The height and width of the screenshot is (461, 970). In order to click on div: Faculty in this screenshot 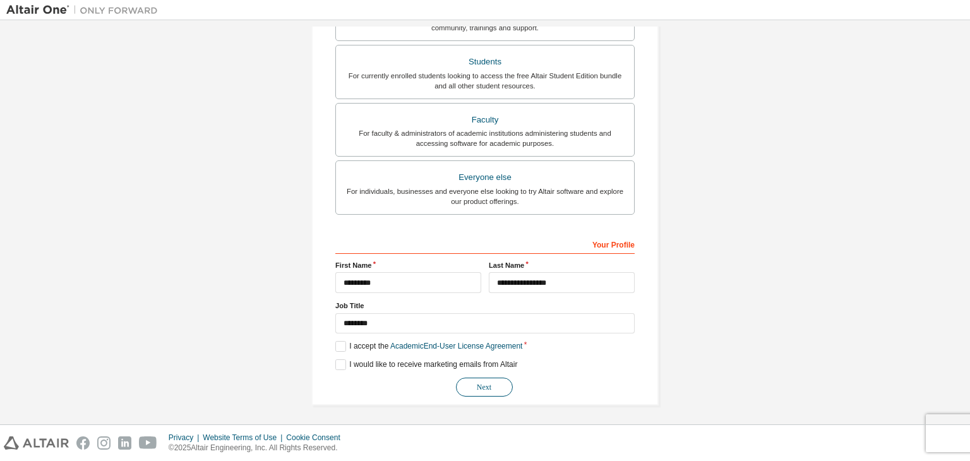, I will do `click(485, 120)`.